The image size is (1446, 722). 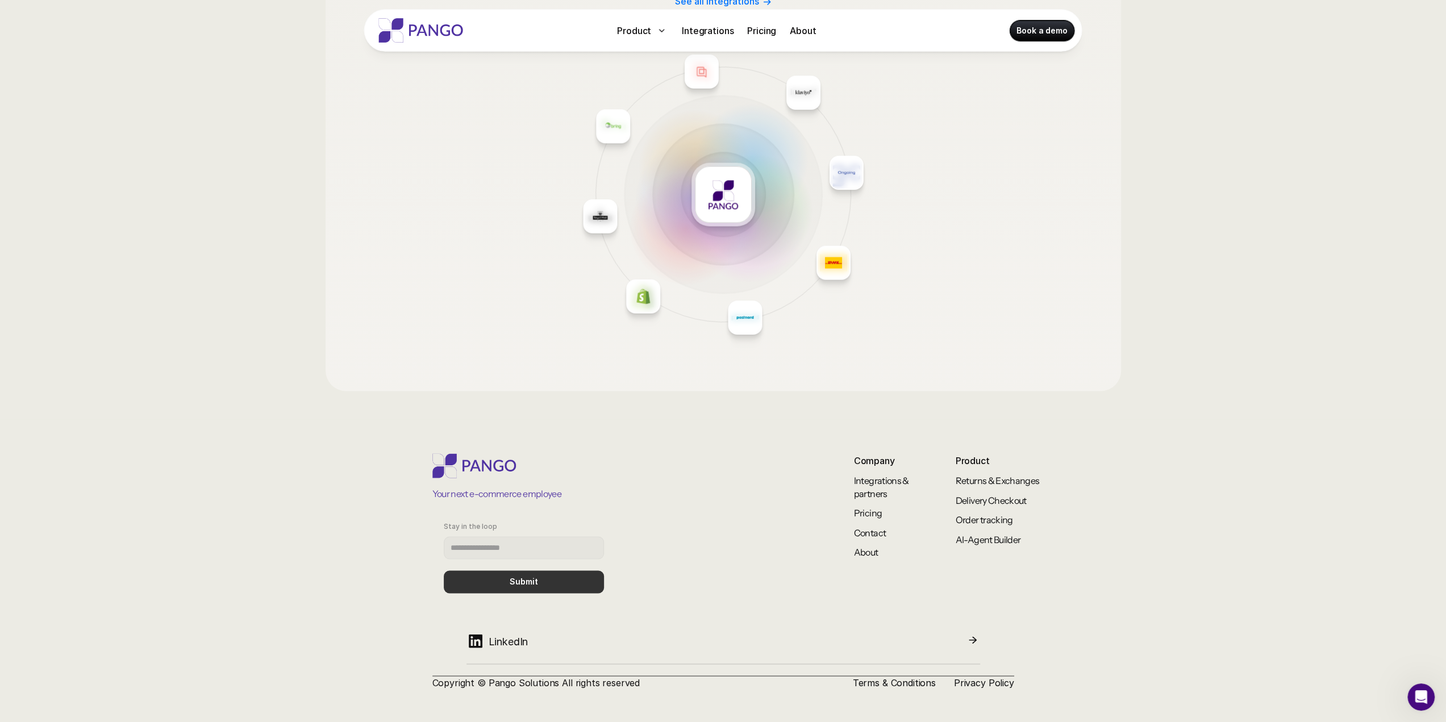 What do you see at coordinates (991, 500) in the screenshot?
I see `a: Delivery Checkout` at bounding box center [991, 500].